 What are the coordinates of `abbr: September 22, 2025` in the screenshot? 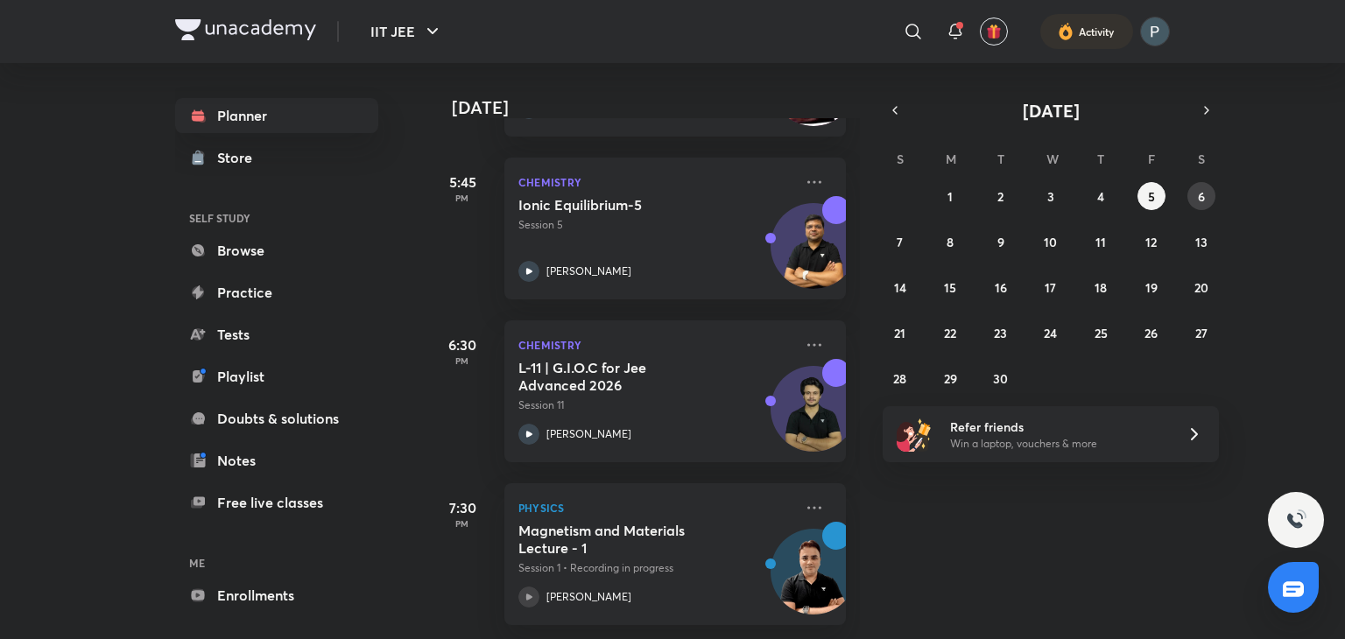 It's located at (950, 333).